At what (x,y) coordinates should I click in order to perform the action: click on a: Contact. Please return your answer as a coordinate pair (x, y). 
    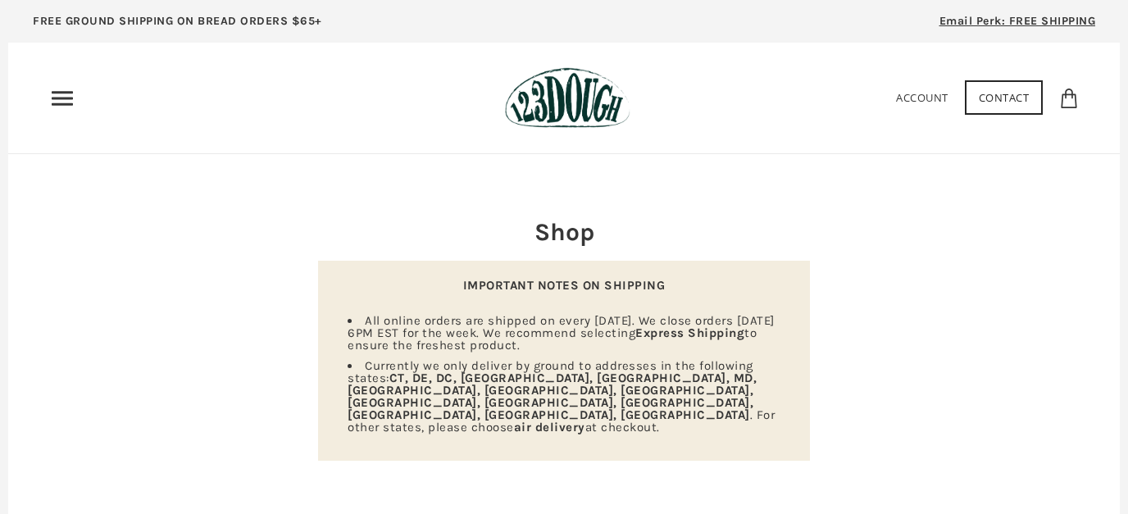
    Looking at the image, I should click on (1004, 98).